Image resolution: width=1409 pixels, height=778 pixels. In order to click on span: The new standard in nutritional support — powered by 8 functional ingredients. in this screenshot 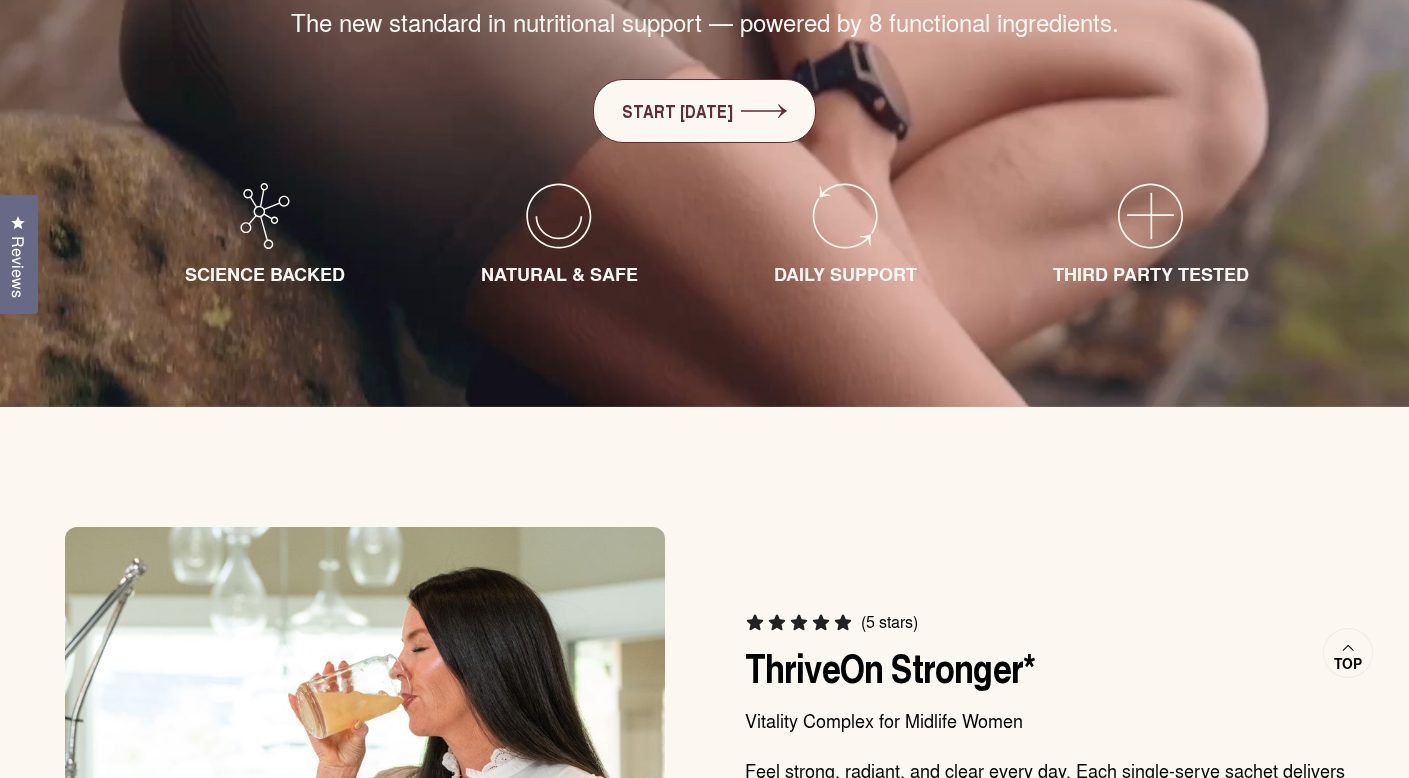, I will do `click(705, 22)`.